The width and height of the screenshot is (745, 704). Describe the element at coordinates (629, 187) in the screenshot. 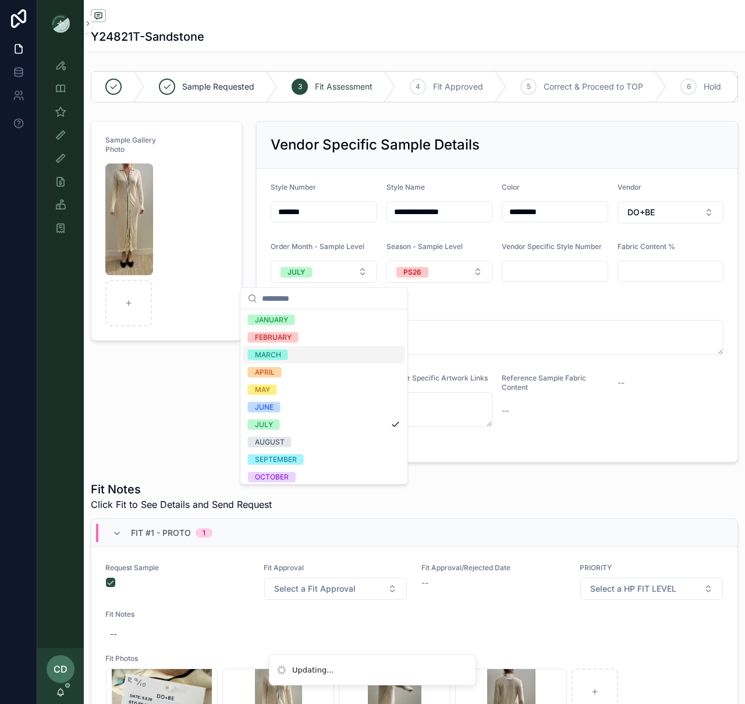

I see `span: Vendor` at that location.